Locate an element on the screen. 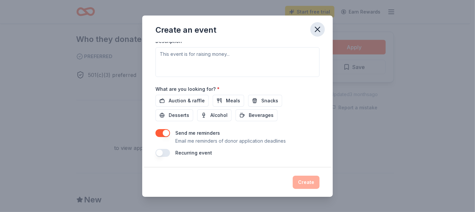  span: Meals is located at coordinates (233, 101).